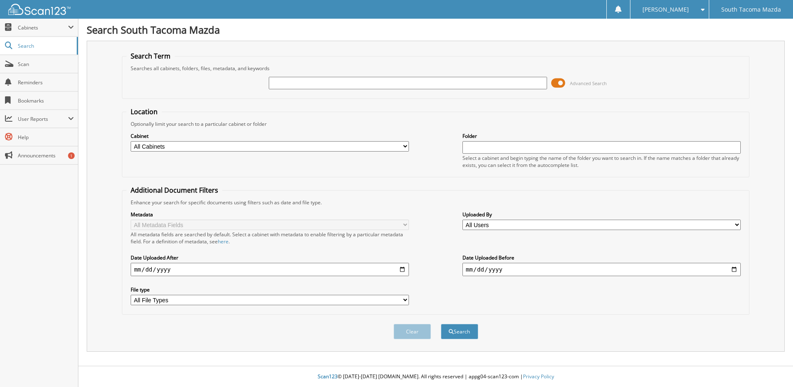 This screenshot has height=387, width=793. Describe the element at coordinates (43, 27) in the screenshot. I see `span: Cabinets` at that location.